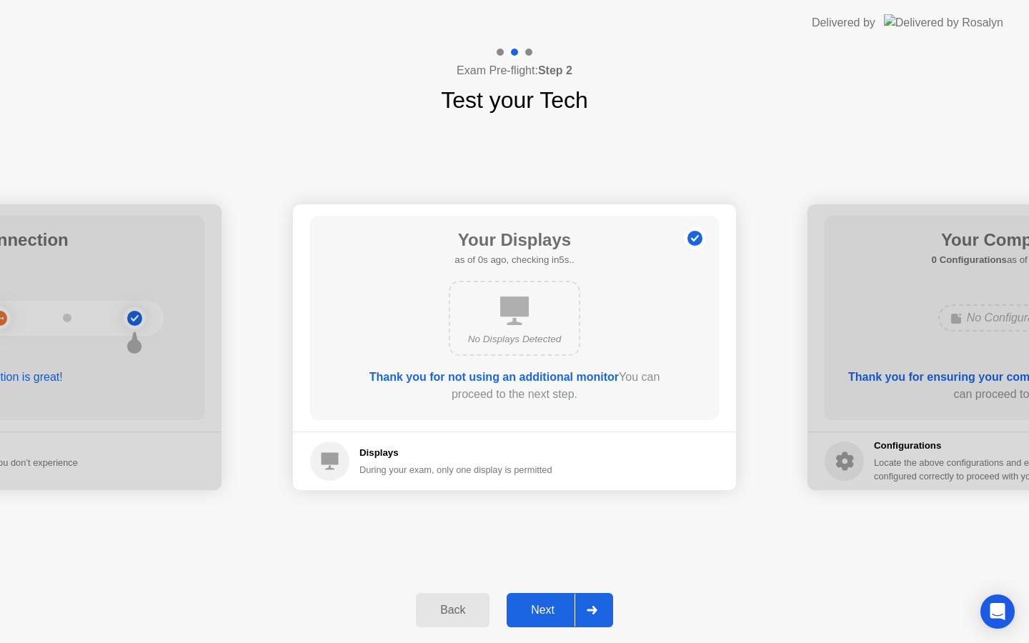 The image size is (1029, 643). What do you see at coordinates (494, 377) in the screenshot?
I see `b: Thank you for not using an additional monitor` at bounding box center [494, 377].